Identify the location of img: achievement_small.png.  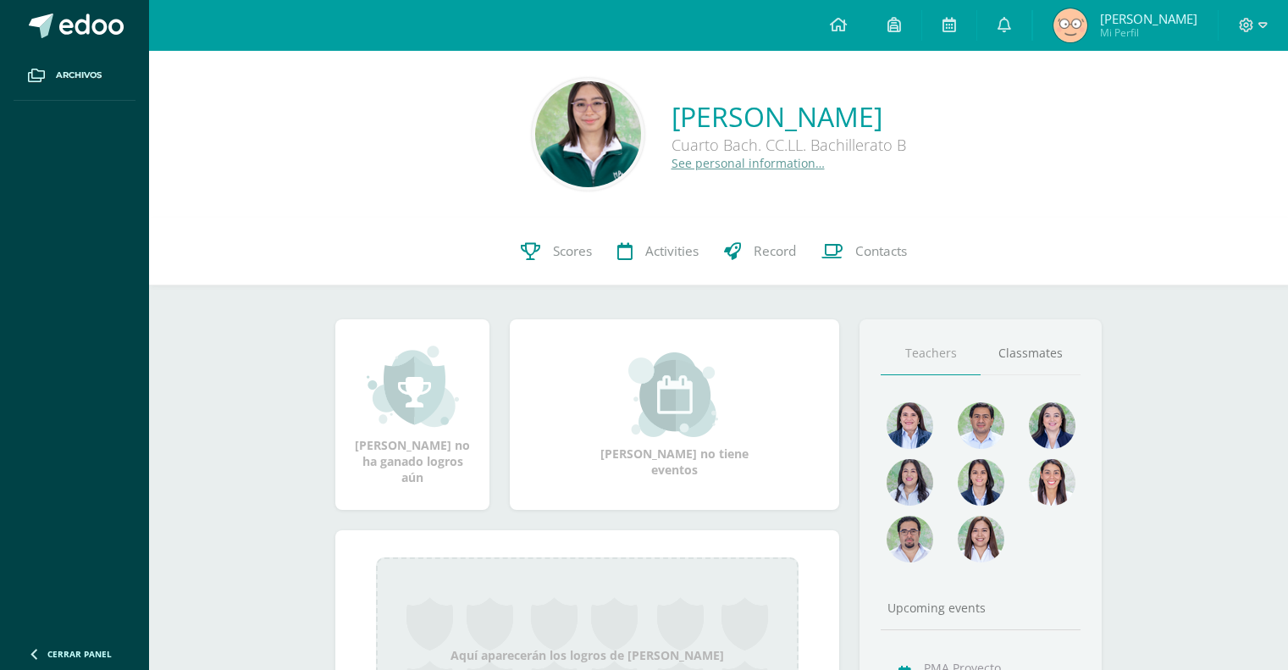
(413, 386).